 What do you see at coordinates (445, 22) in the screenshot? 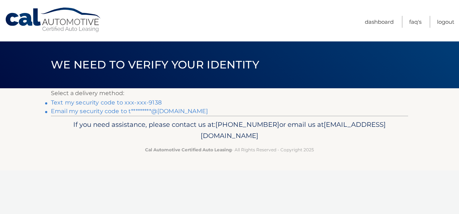
I see `a: Logout` at bounding box center [445, 22].